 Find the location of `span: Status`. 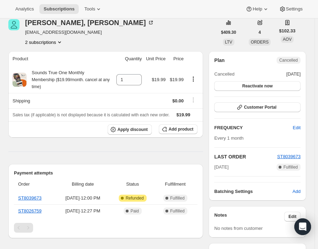

span: Status is located at coordinates (132, 184).